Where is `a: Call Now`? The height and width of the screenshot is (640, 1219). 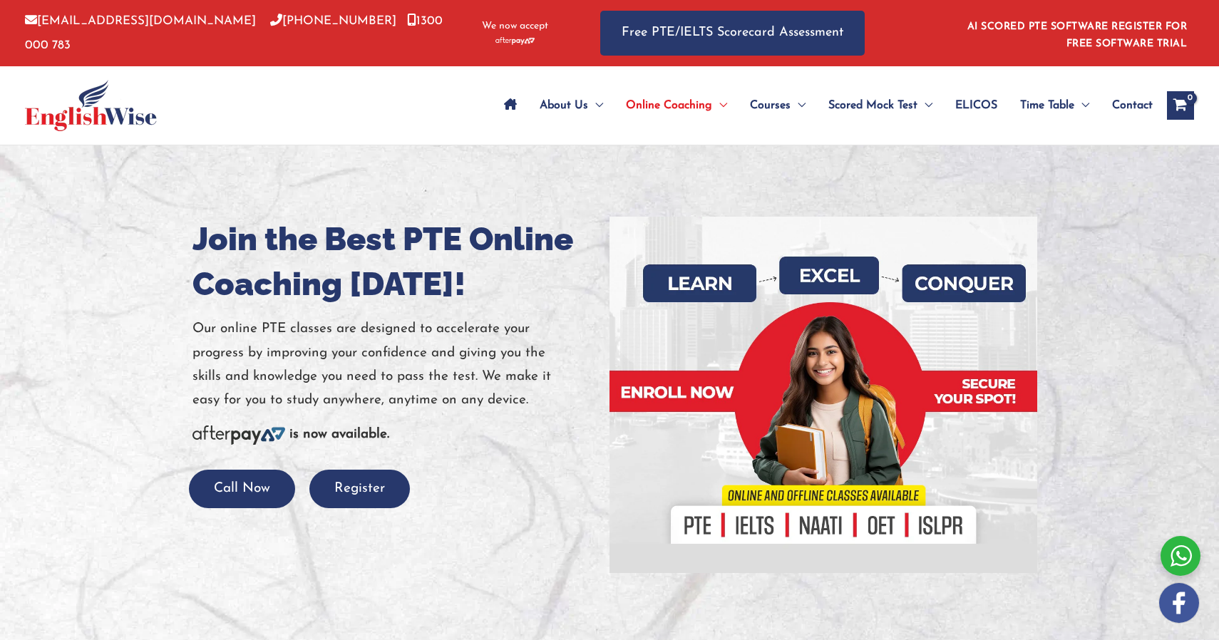
a: Call Now is located at coordinates (242, 488).